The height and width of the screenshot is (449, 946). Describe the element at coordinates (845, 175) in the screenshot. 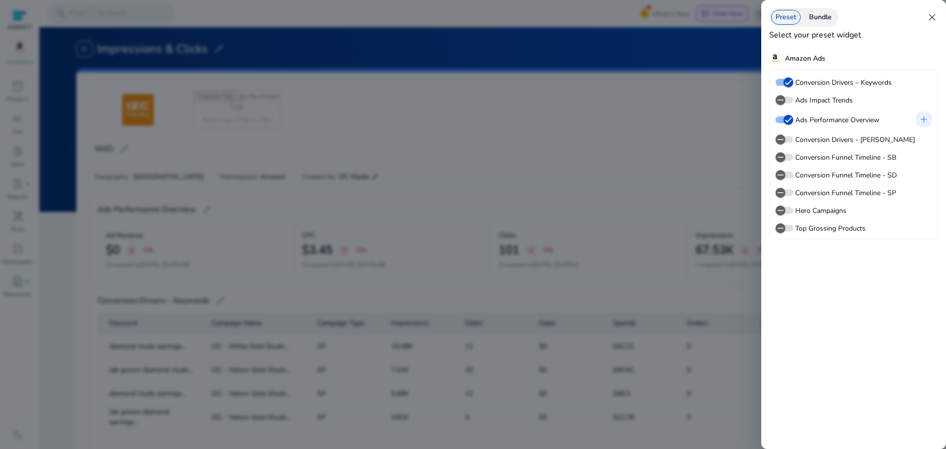

I see `label: Conversion Funnel Timeline - SD` at that location.